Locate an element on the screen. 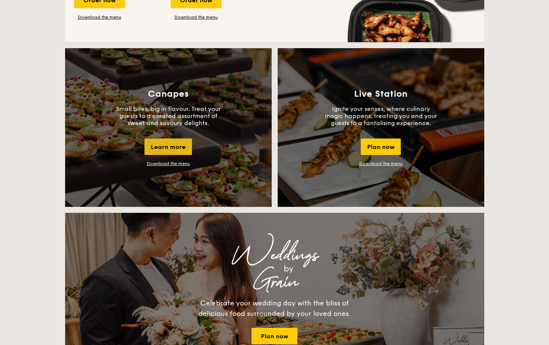 This screenshot has width=549, height=345. div: Celebrate your wedding day with the bliss of delicious food surrounded by your loved ones. is located at coordinates (274, 309).